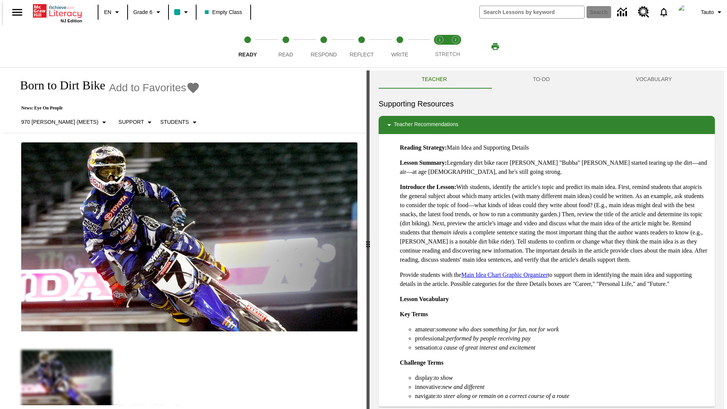 The height and width of the screenshot is (409, 727). Describe the element at coordinates (713, 12) in the screenshot. I see `button: Profile/Settings` at that location.